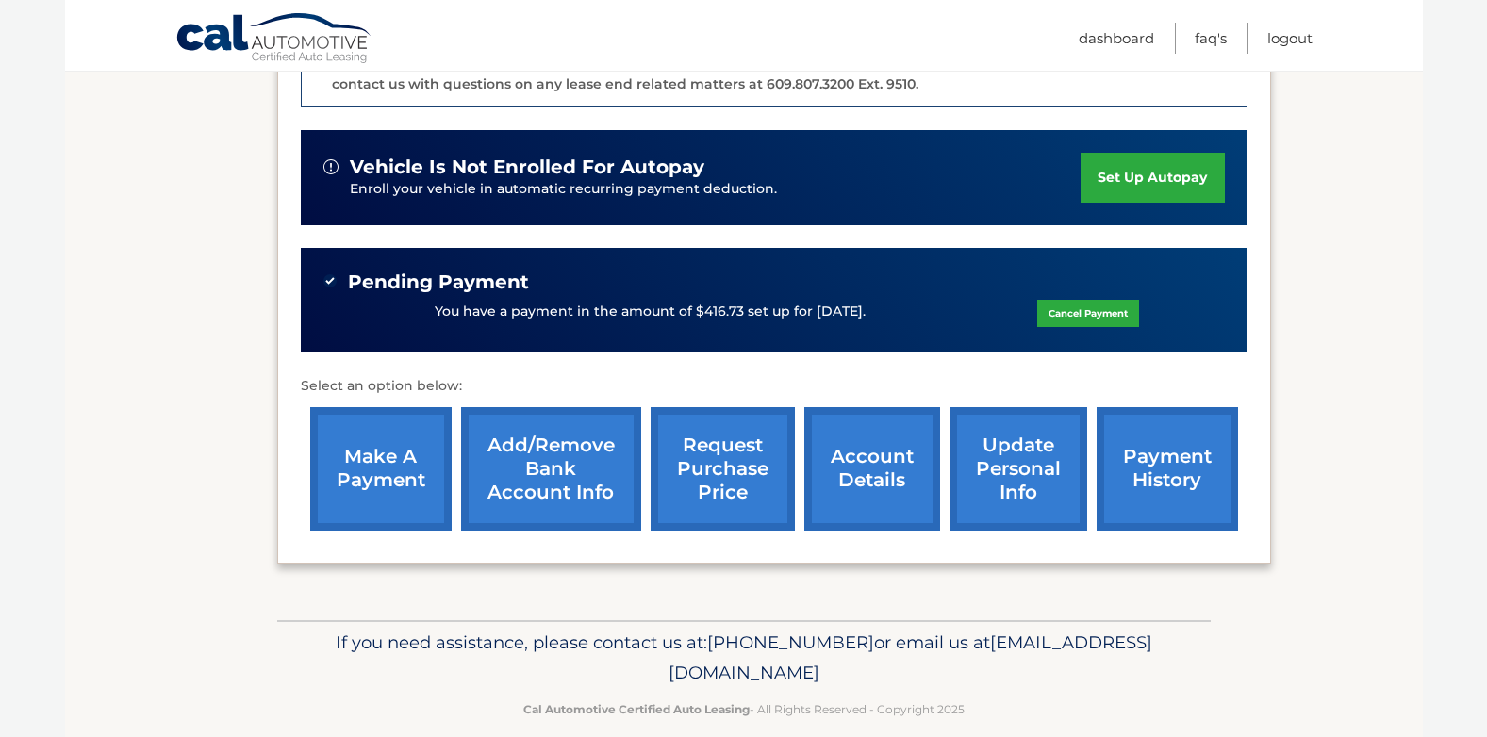 This screenshot has width=1487, height=737. Describe the element at coordinates (1018, 469) in the screenshot. I see `a: update personal info` at that location.